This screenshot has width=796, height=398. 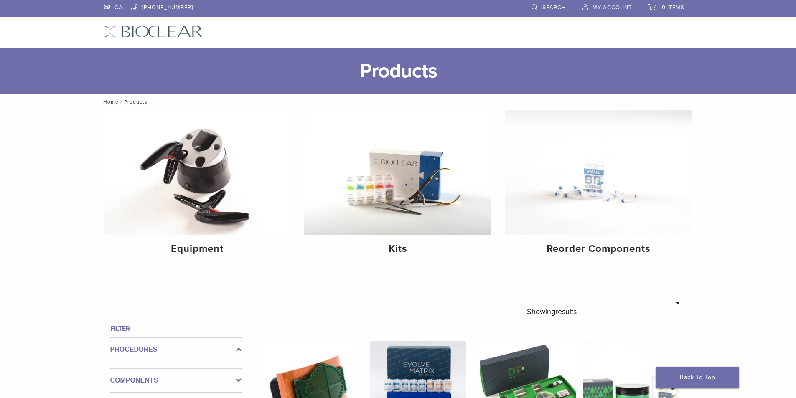 What do you see at coordinates (176, 350) in the screenshot?
I see `label: Procedures` at bounding box center [176, 350].